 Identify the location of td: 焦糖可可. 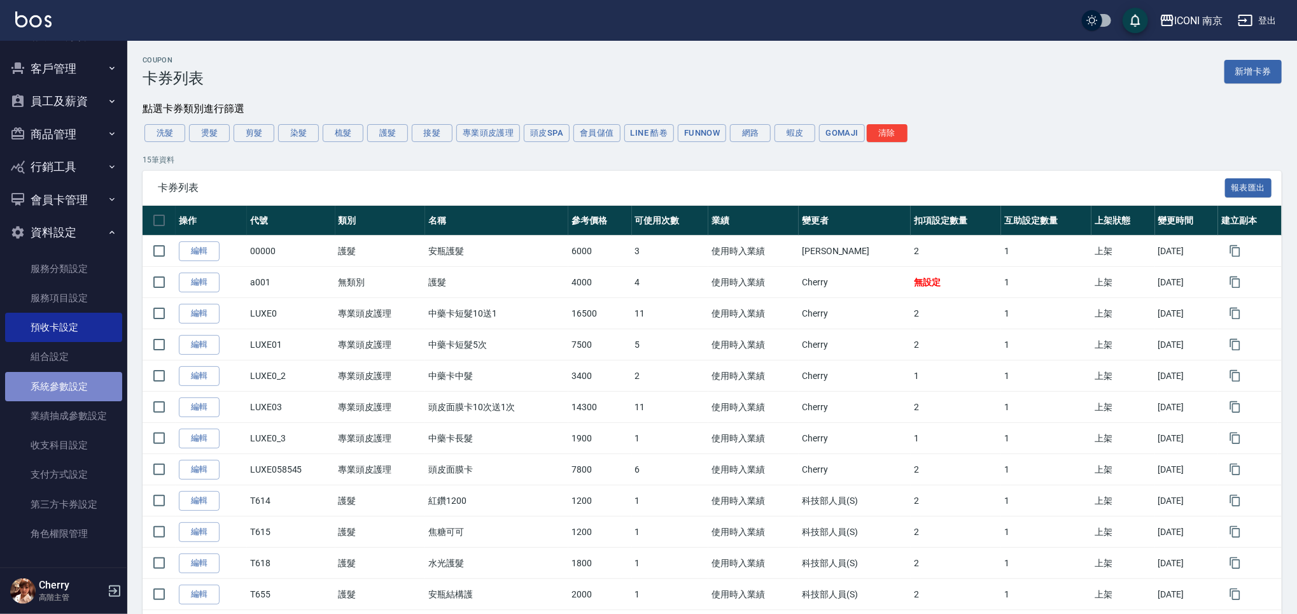
(496, 531).